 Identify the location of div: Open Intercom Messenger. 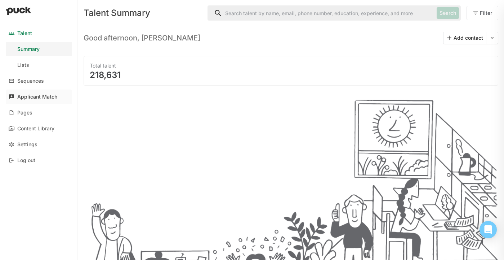
(488, 229).